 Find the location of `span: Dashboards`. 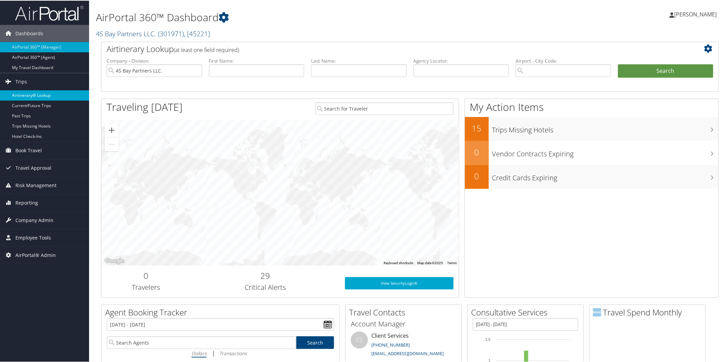

span: Dashboards is located at coordinates (29, 33).